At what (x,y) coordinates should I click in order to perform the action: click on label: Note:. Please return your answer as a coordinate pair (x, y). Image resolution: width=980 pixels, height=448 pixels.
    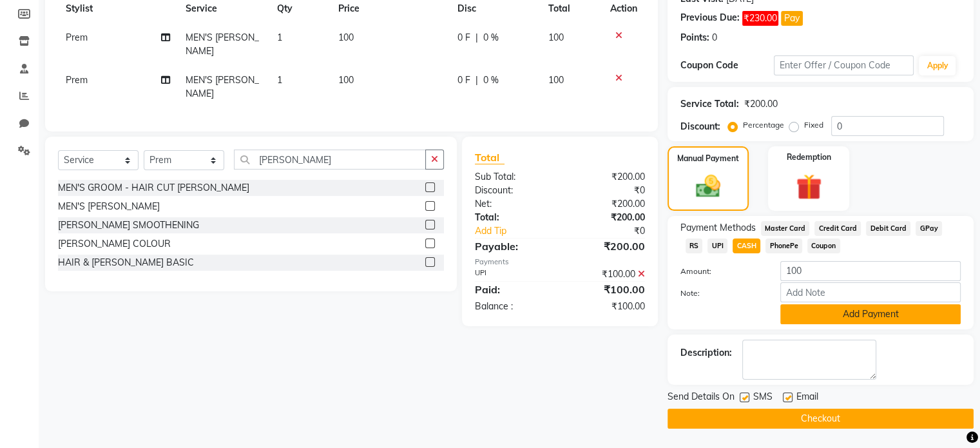
    Looking at the image, I should click on (720, 293).